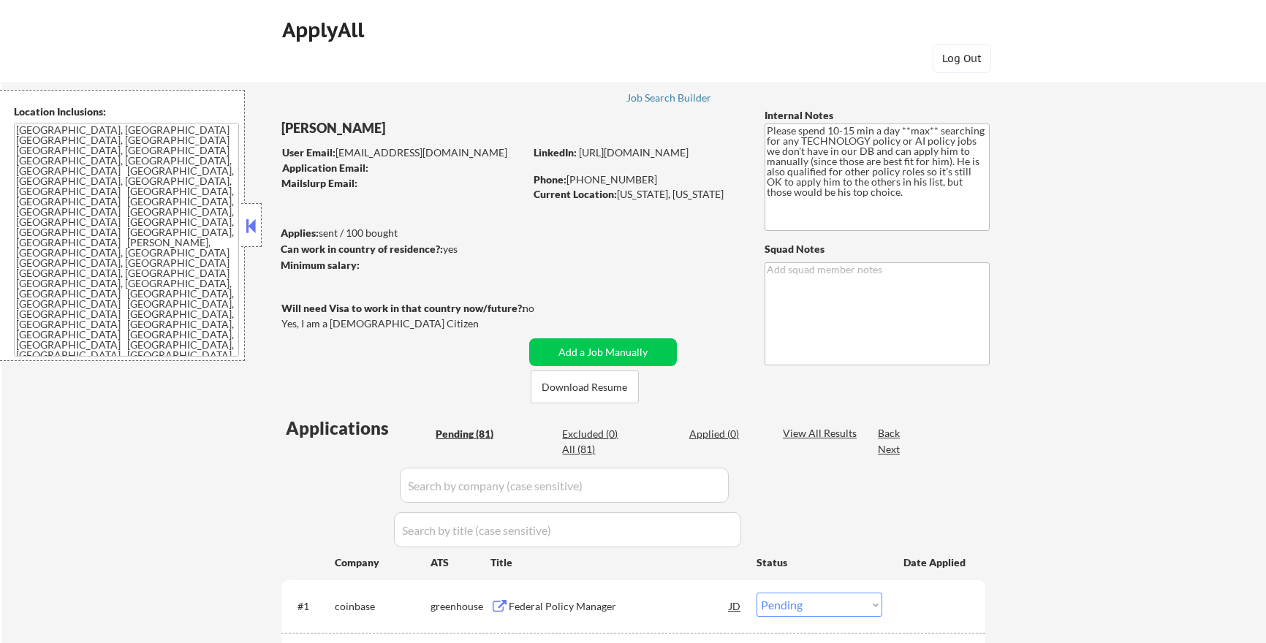 Image resolution: width=1266 pixels, height=643 pixels. What do you see at coordinates (320, 183) in the screenshot?
I see `strong: Mailslurp Email:` at bounding box center [320, 183].